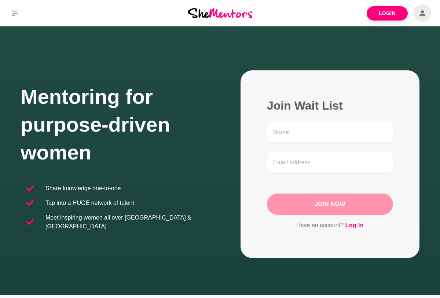 This screenshot has height=298, width=440. Describe the element at coordinates (330, 225) in the screenshot. I see `p: Have an account?` at that location.